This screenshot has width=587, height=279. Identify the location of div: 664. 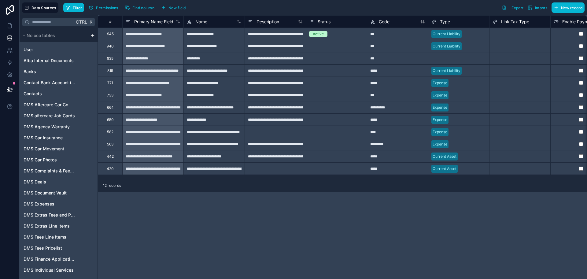
(110, 107).